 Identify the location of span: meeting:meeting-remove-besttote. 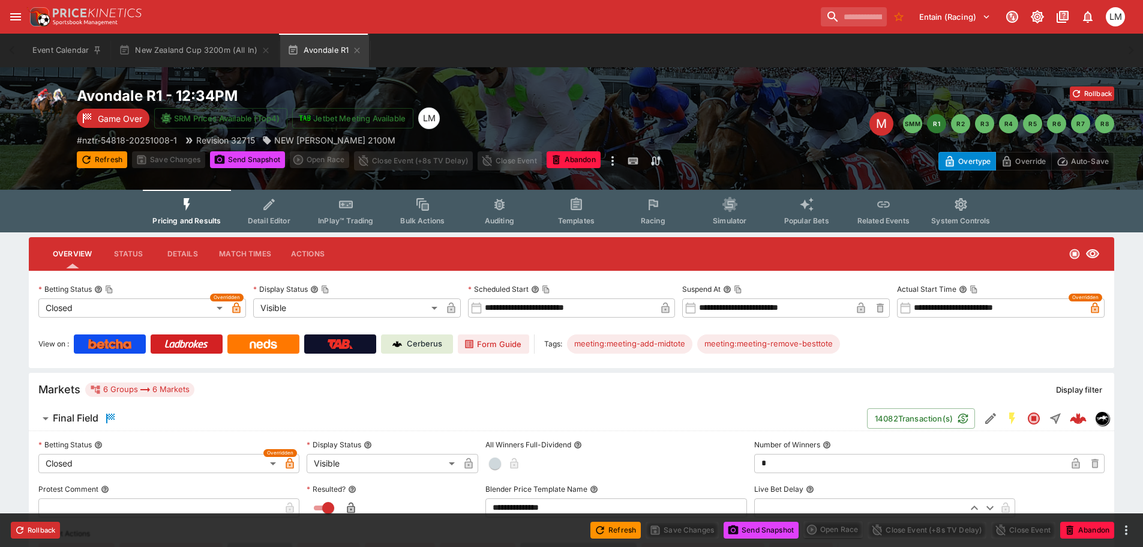
(769, 344).